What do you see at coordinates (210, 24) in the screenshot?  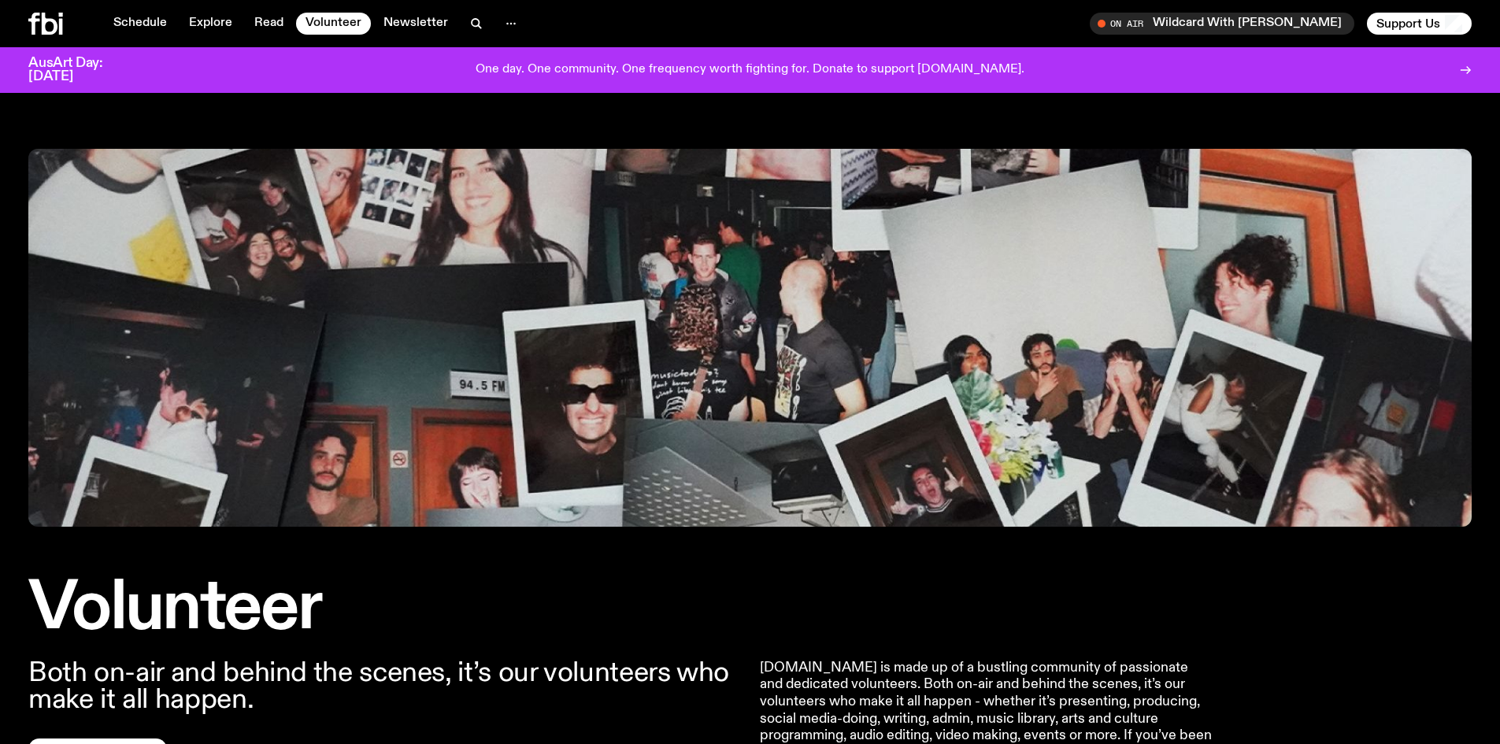 I see `a: Explore` at bounding box center [210, 24].